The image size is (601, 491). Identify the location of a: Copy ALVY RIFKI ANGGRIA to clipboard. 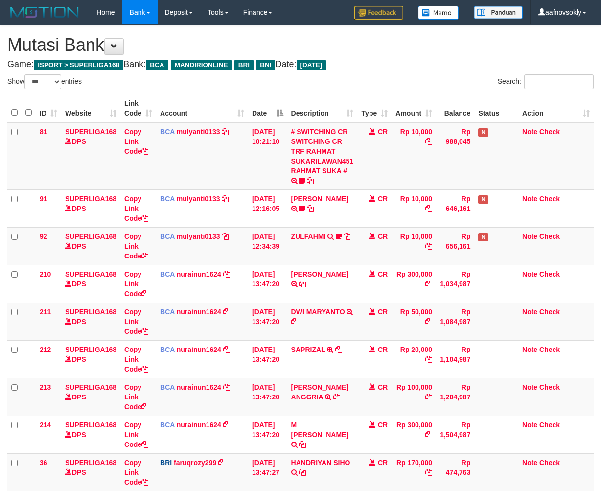
(337, 397).